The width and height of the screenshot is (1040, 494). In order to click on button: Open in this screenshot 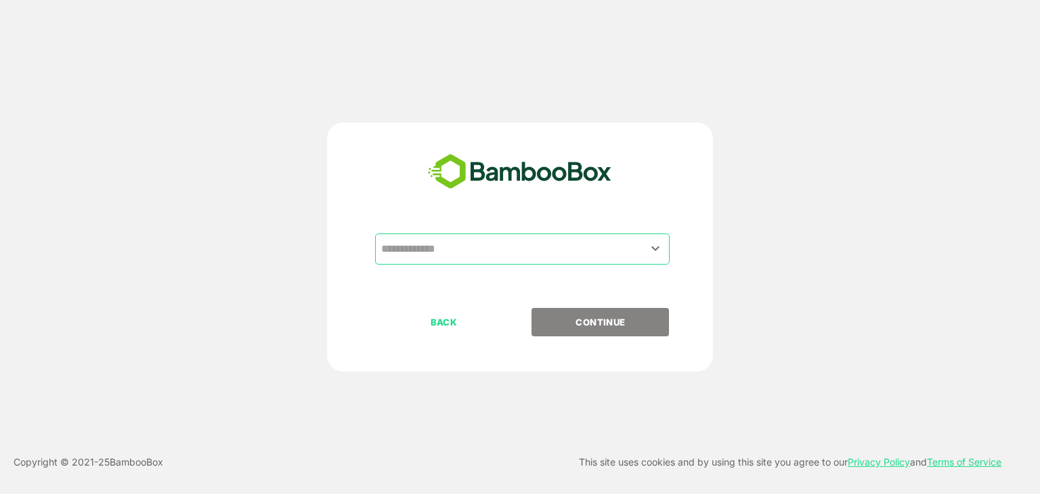, I will do `click(656, 249)`.